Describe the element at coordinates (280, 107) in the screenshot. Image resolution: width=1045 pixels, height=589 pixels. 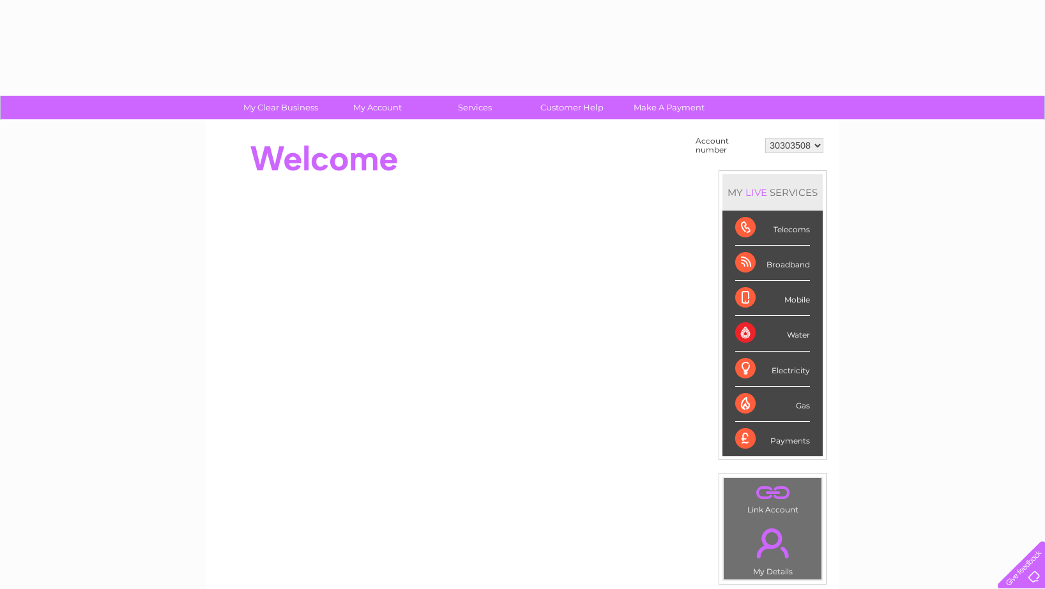
I see `a: My Clear Business` at that location.